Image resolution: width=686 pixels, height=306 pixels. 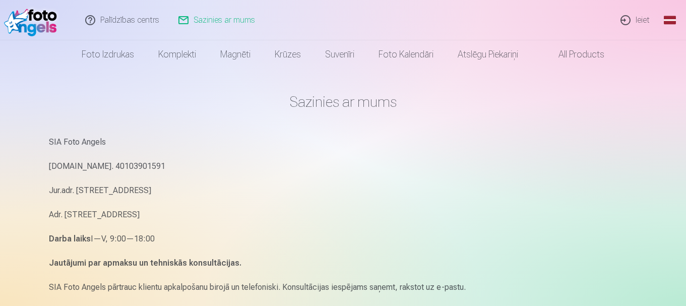 What do you see at coordinates (488, 54) in the screenshot?
I see `a: Atslēgu piekariņi` at bounding box center [488, 54].